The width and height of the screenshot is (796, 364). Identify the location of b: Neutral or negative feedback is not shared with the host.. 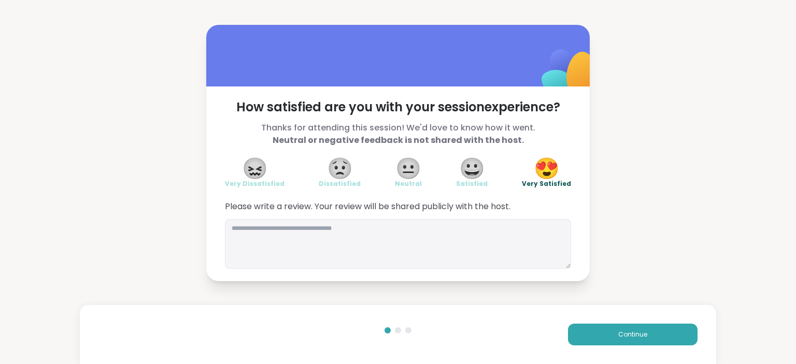
(398, 140).